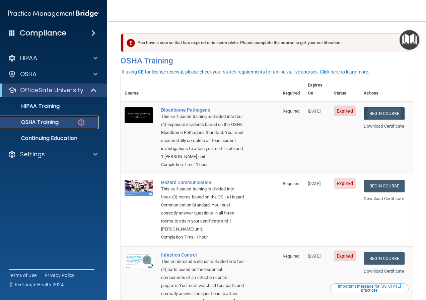 Image resolution: width=426 pixels, height=300 pixels. What do you see at coordinates (203, 255) in the screenshot?
I see `div: Infection Control` at bounding box center [203, 255].